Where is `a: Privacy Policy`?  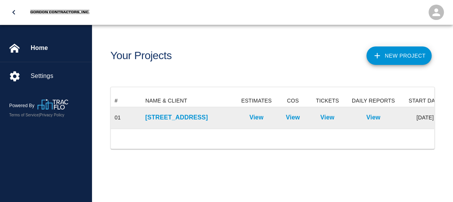 a: Privacy Policy is located at coordinates (52, 115).